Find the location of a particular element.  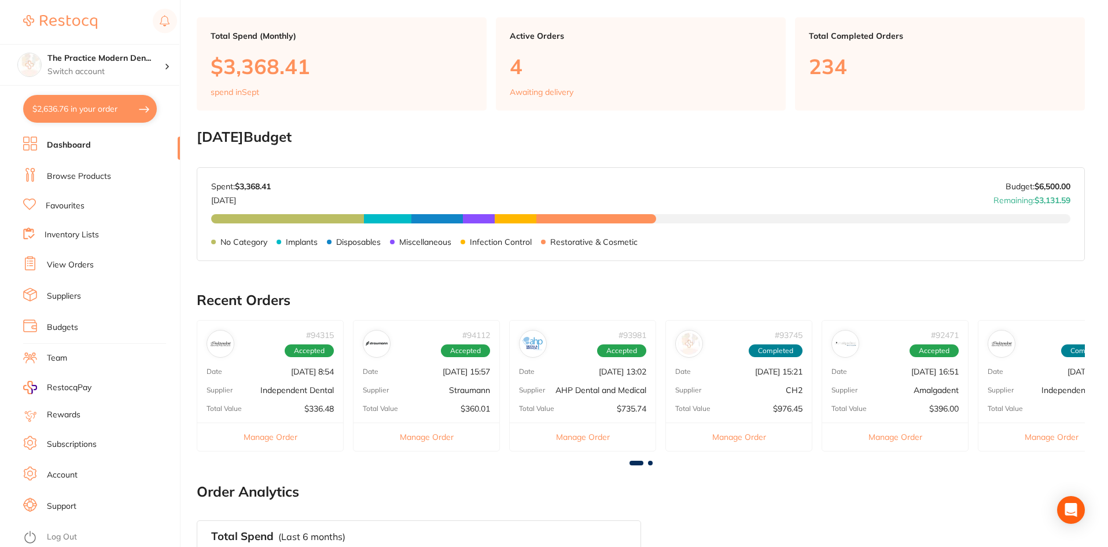

p: Switch account is located at coordinates (106, 72).